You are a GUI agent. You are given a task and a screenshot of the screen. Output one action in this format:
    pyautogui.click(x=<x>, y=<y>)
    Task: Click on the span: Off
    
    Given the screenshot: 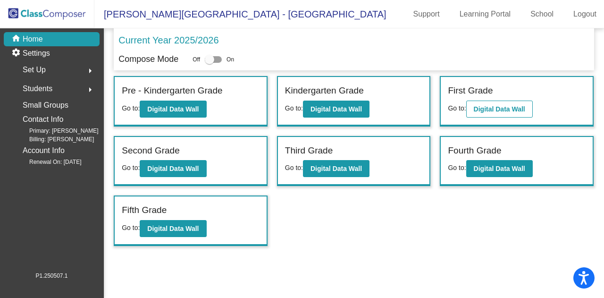 What is the action you would take?
    pyautogui.click(x=196, y=59)
    